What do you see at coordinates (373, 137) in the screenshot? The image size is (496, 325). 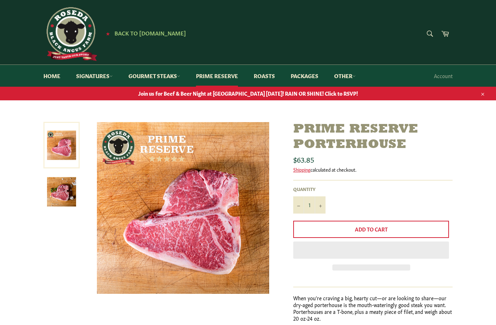 I see `h1: Prime Reserve Porterhouse` at bounding box center [373, 137].